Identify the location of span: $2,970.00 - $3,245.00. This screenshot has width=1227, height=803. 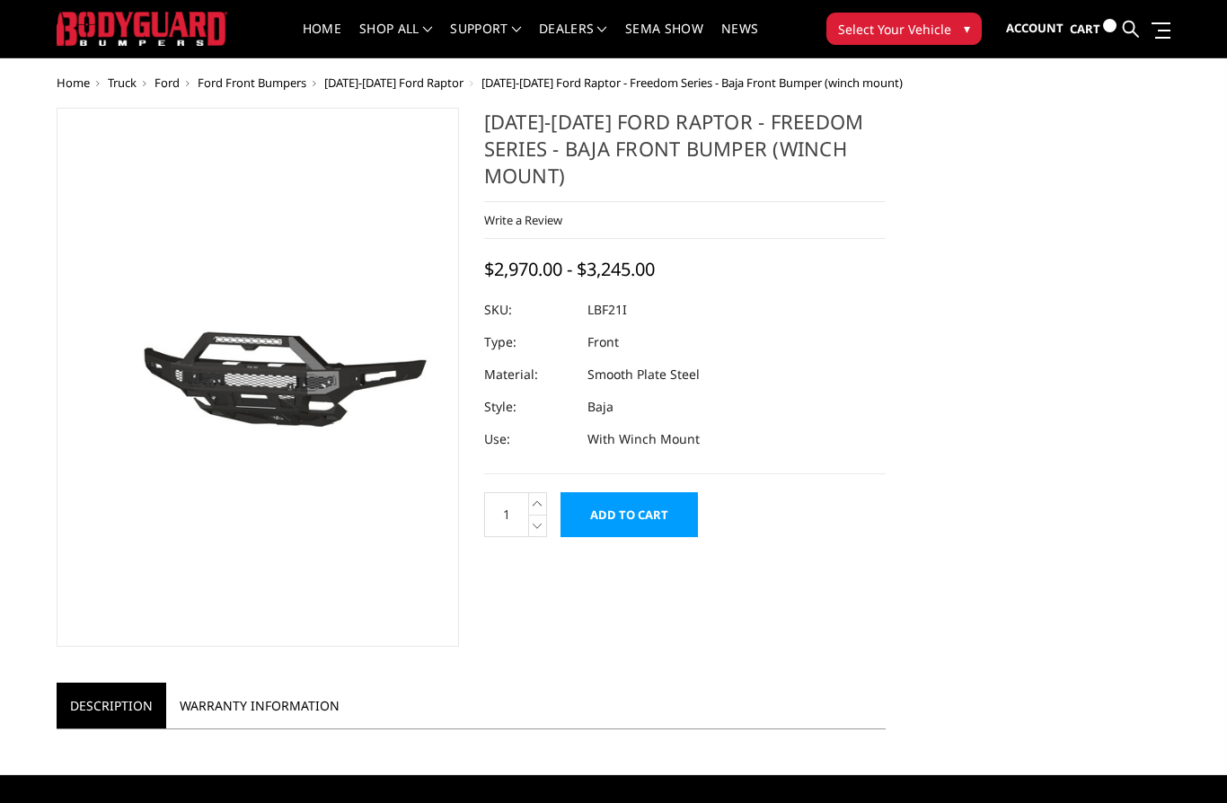
(569, 269).